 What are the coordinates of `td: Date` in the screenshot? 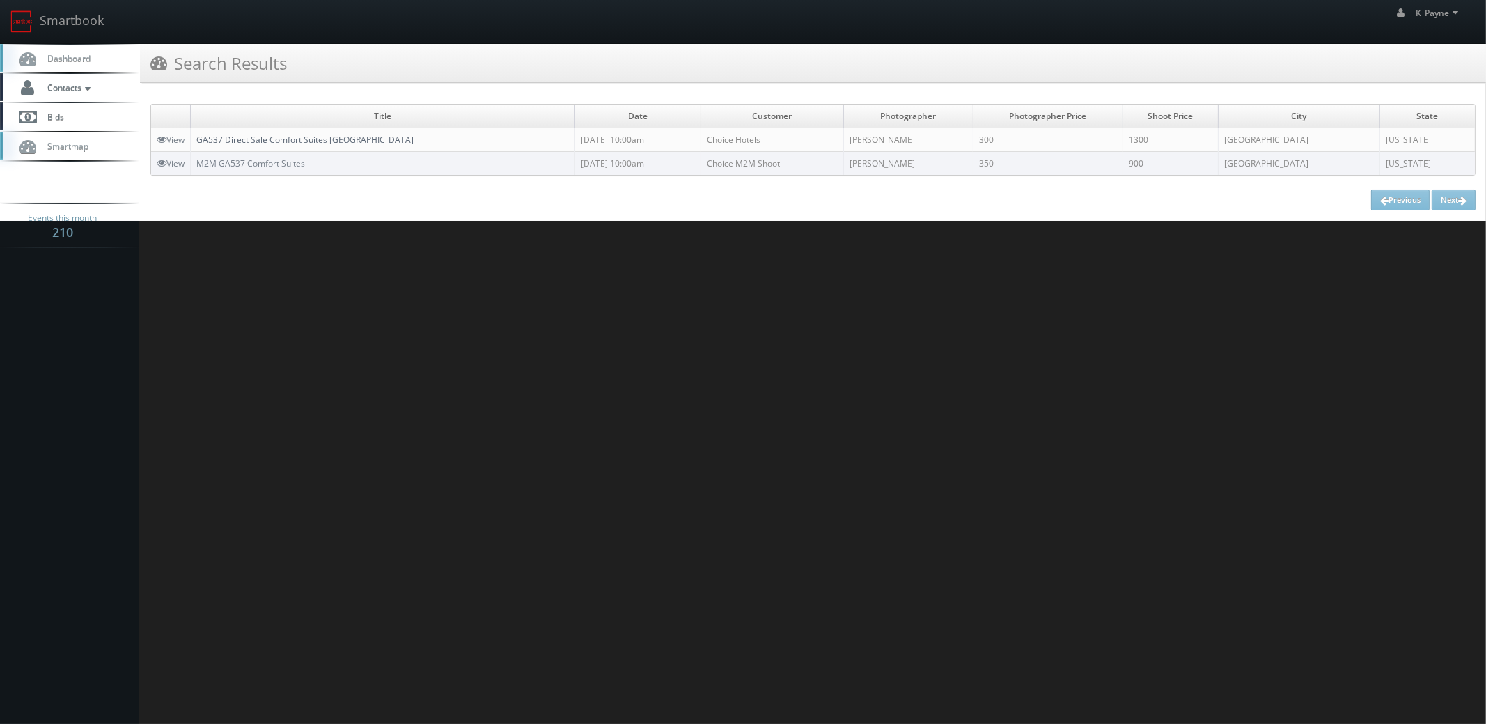 It's located at (637, 116).